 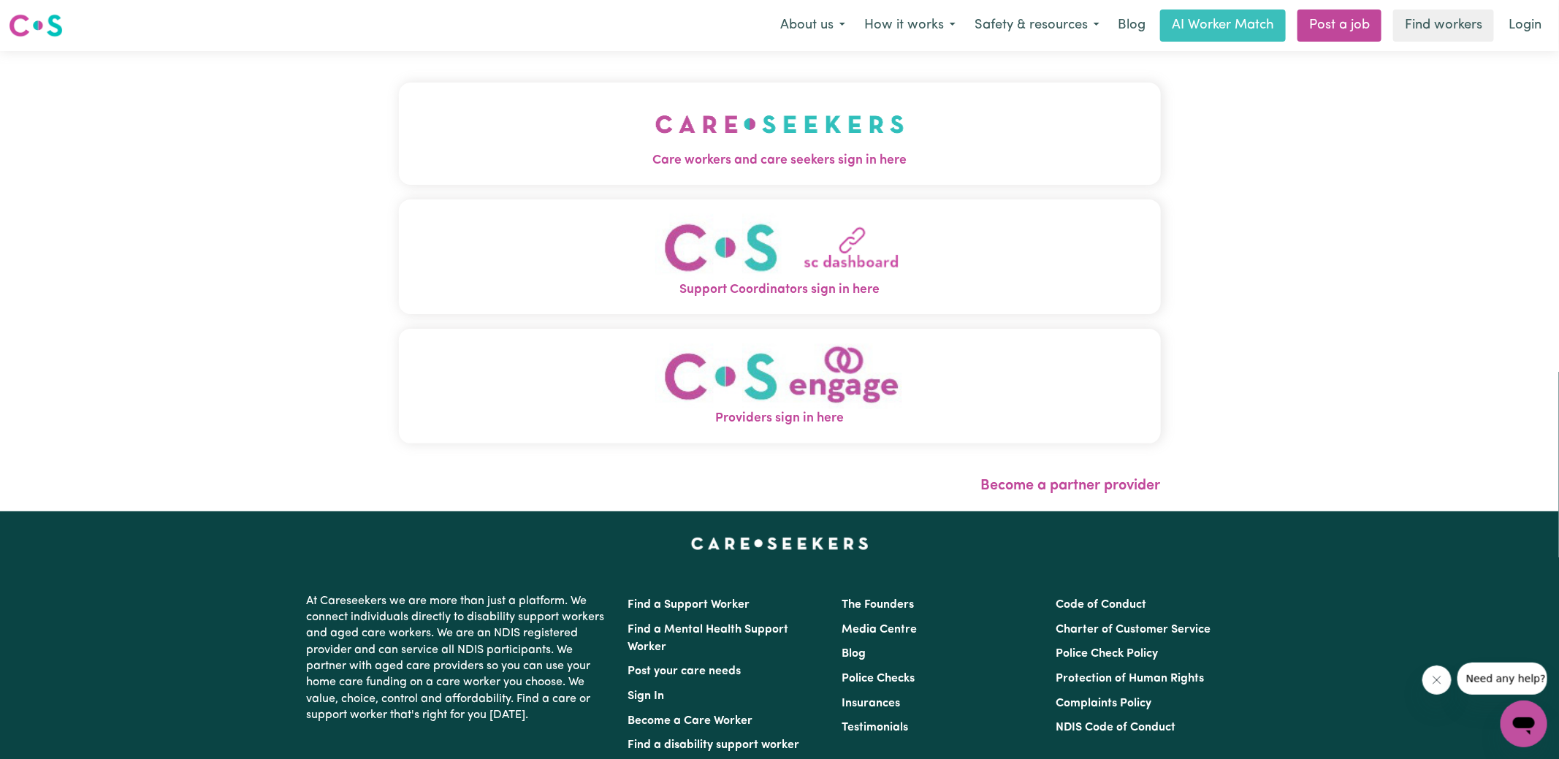 I want to click on button: Support Coordinators sign in here, so click(x=780, y=256).